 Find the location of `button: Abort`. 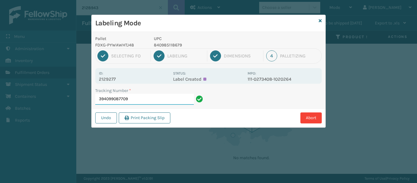

button: Abort is located at coordinates (311, 118).